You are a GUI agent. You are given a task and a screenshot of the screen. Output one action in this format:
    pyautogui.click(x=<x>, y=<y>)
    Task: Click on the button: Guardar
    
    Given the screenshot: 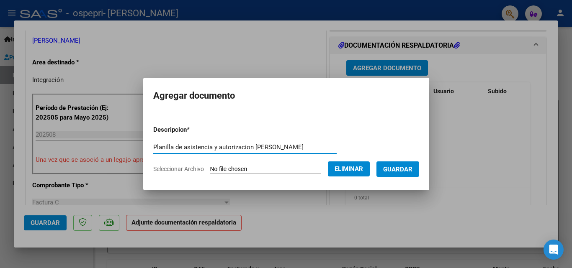 What is the action you would take?
    pyautogui.click(x=398, y=169)
    